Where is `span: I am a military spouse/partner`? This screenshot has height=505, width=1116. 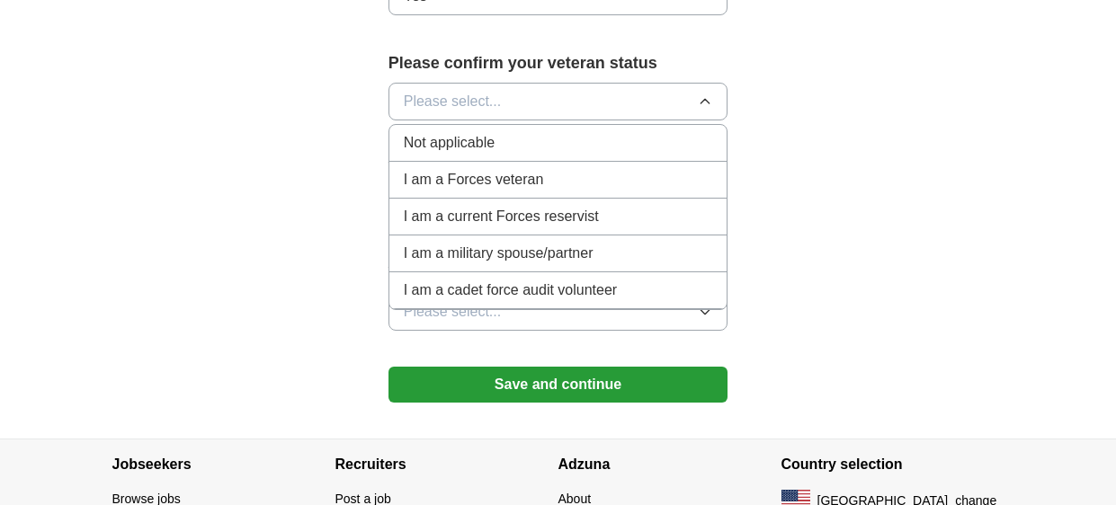
span: I am a military spouse/partner is located at coordinates (498, 254).